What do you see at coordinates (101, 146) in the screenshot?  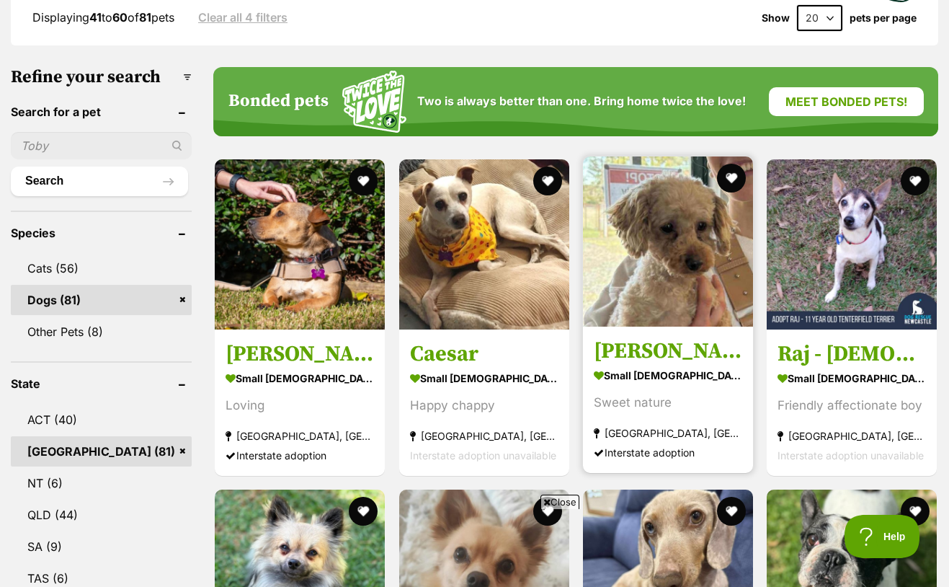 I see `input: Toby` at bounding box center [101, 146].